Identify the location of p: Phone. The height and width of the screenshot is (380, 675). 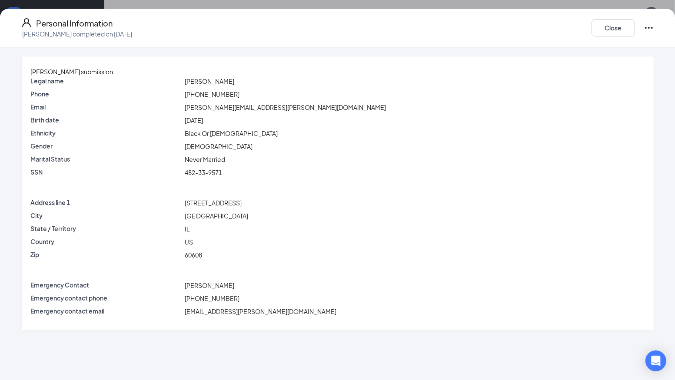
(106, 94).